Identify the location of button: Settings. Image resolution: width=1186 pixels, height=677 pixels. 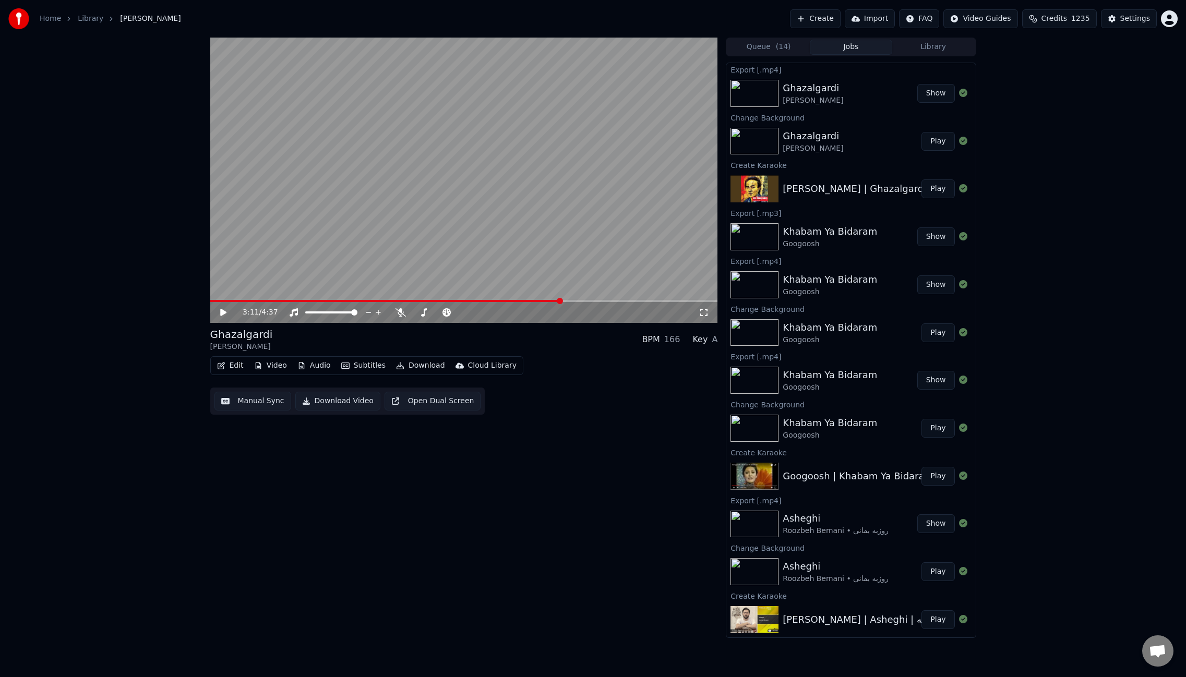
(1129, 19).